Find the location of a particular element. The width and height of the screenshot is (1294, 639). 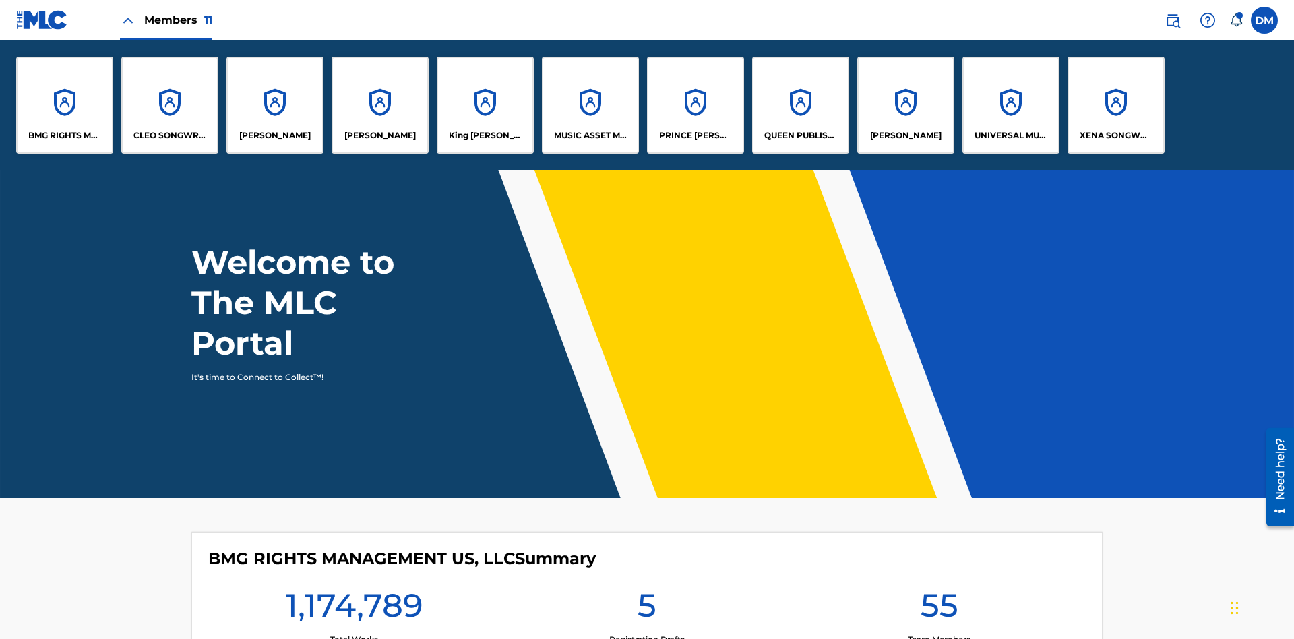

p: RONALD MCTESTERSON is located at coordinates (906, 136).